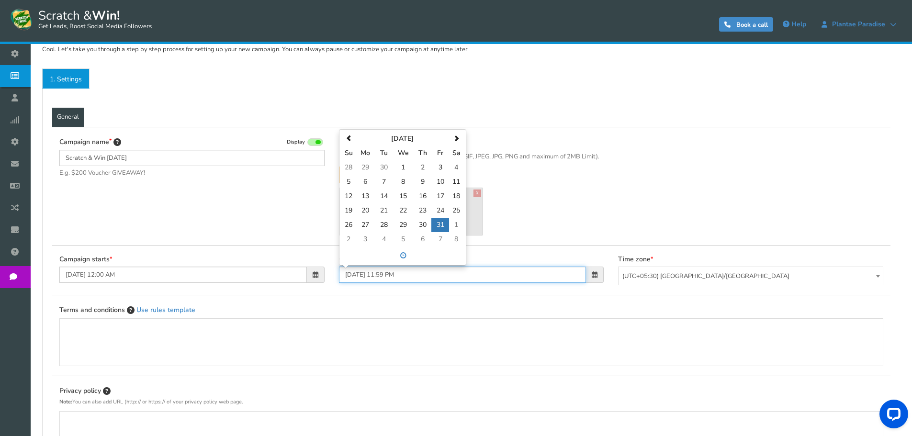 The image size is (912, 436). Describe the element at coordinates (66, 402) in the screenshot. I see `b: Note:` at that location.